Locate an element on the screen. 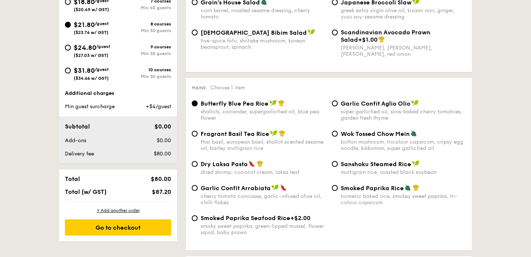  span: Dry Laksa Pasta is located at coordinates (224, 164).